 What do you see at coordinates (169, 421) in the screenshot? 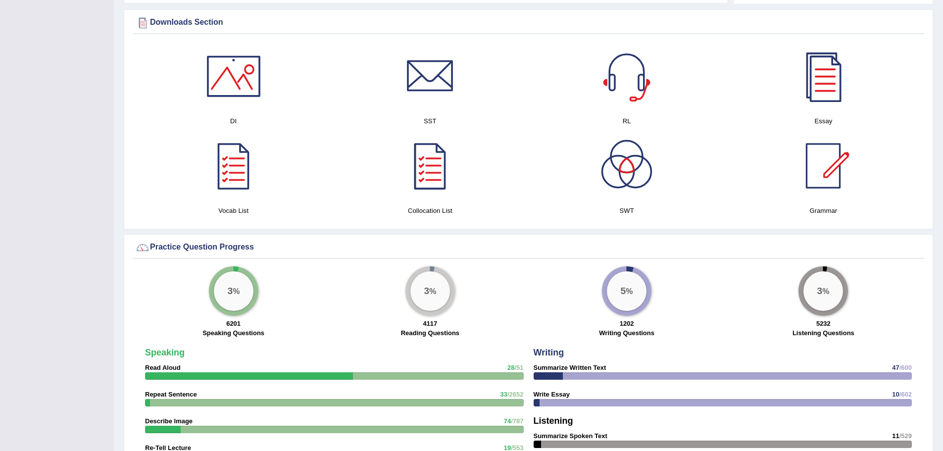
I see `strong: Describe Image` at bounding box center [169, 421].